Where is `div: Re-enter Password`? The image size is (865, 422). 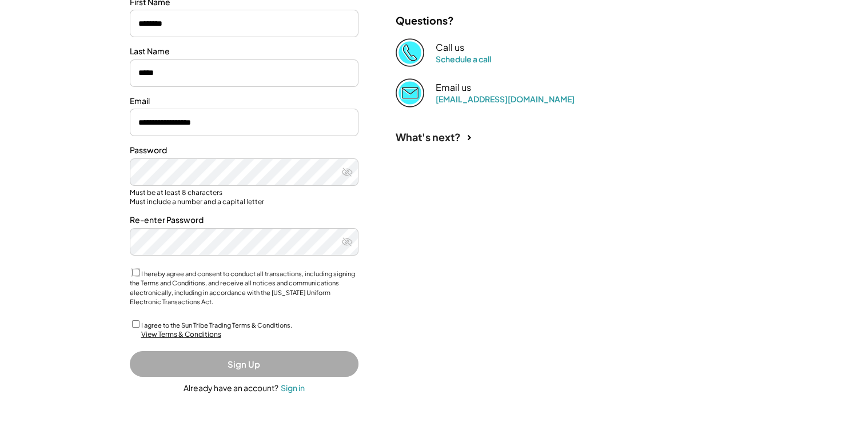
div: Re-enter Password is located at coordinates (244, 220).